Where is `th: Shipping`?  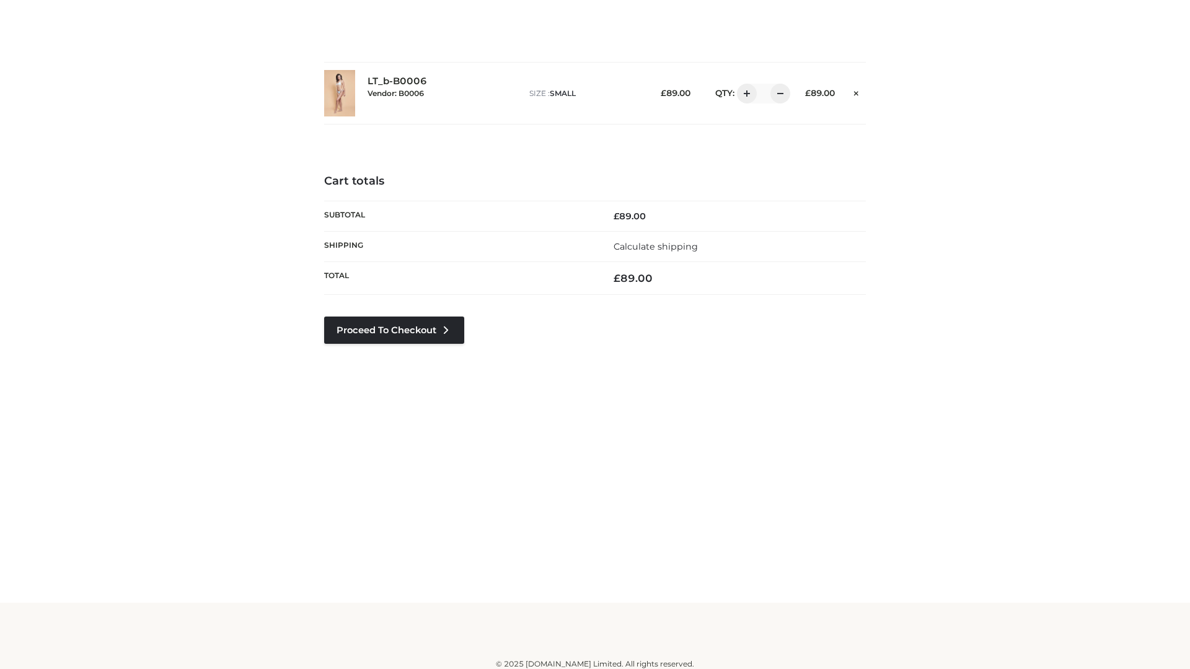
th: Shipping is located at coordinates (459, 246).